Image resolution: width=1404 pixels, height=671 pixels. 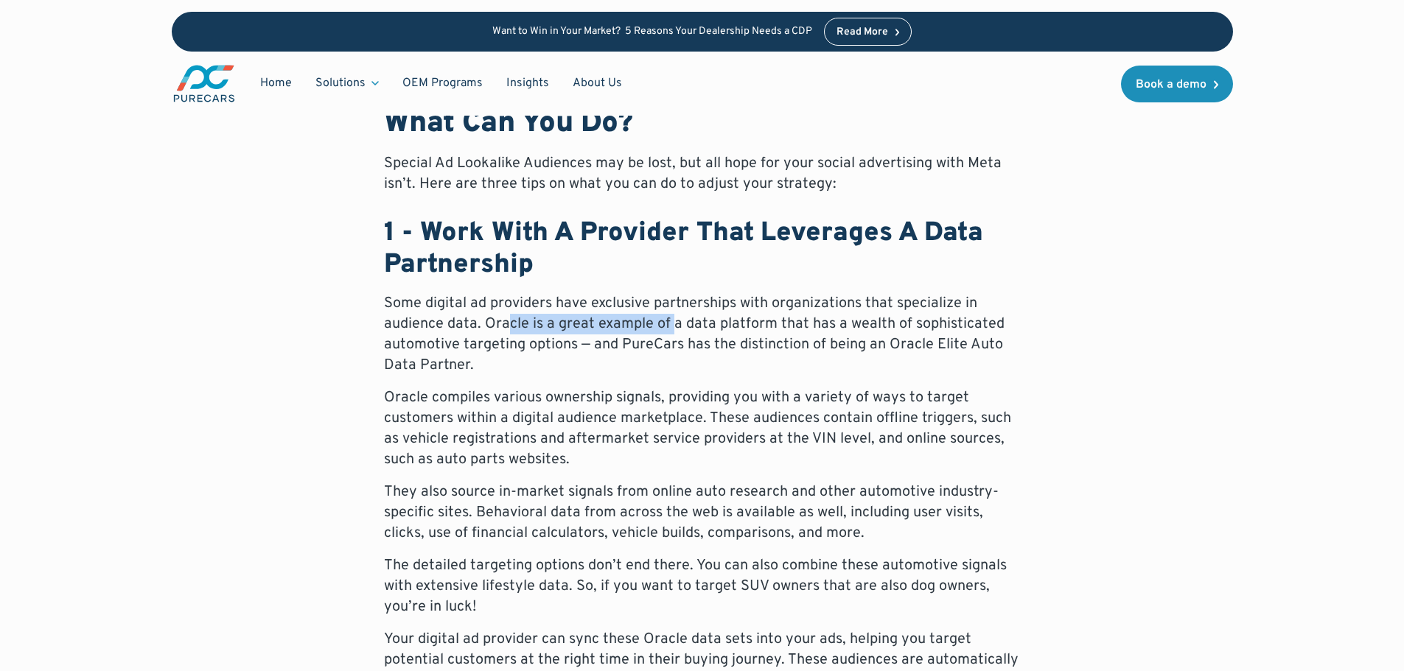 What do you see at coordinates (702, 587) in the screenshot?
I see `p: The detailed targeting options don’t end there. You can also combine these automotive signals wit...` at bounding box center [702, 587].